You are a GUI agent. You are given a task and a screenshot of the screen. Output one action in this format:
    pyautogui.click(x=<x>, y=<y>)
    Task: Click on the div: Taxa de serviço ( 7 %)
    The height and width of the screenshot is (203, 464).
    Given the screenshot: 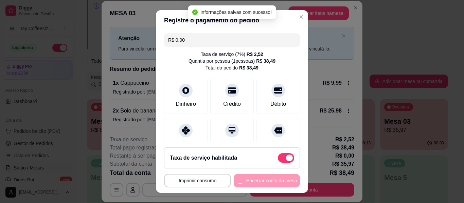 What is the action you would take?
    pyautogui.click(x=232, y=54)
    